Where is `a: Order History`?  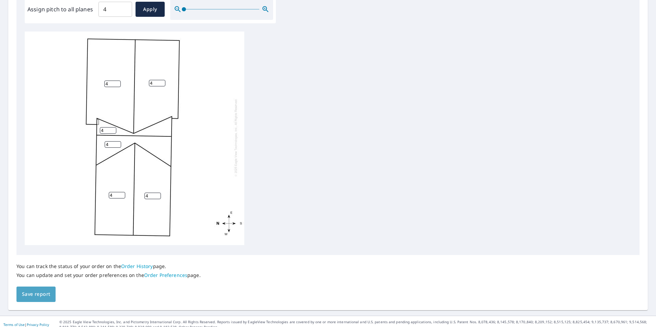 a: Order History is located at coordinates (137, 266).